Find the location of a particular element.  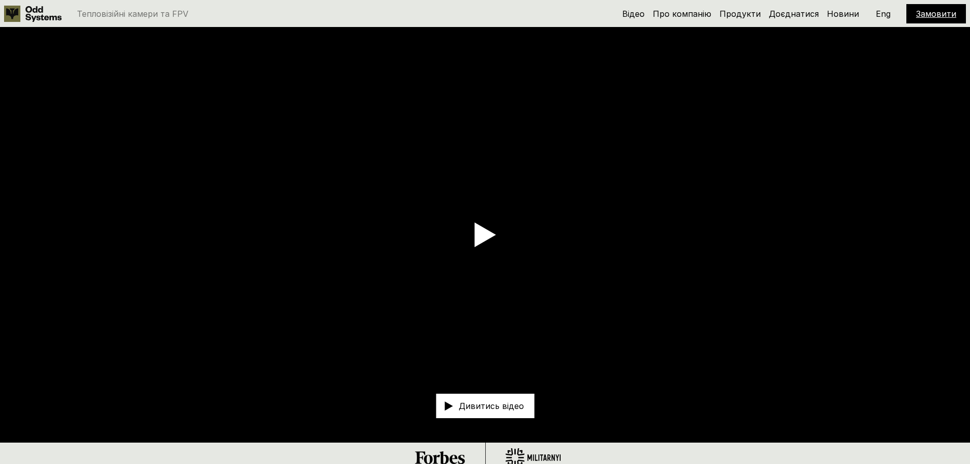

a: Новини is located at coordinates (843, 14).